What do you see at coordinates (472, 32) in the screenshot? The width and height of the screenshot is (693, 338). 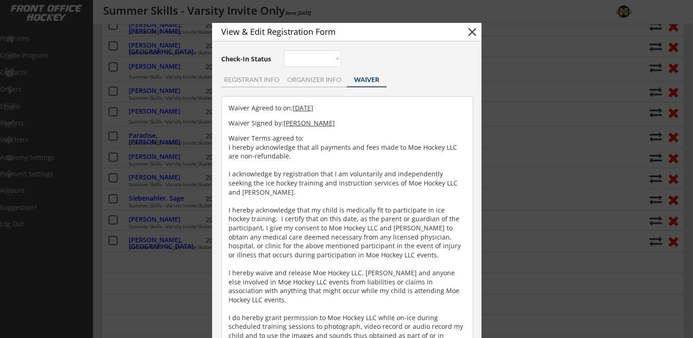 I see `button: close` at bounding box center [472, 32].